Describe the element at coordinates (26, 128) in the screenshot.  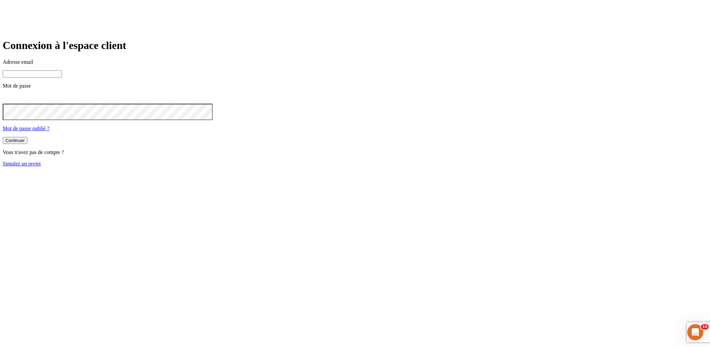
I see `a: Mot de passe oublié ?` at that location.